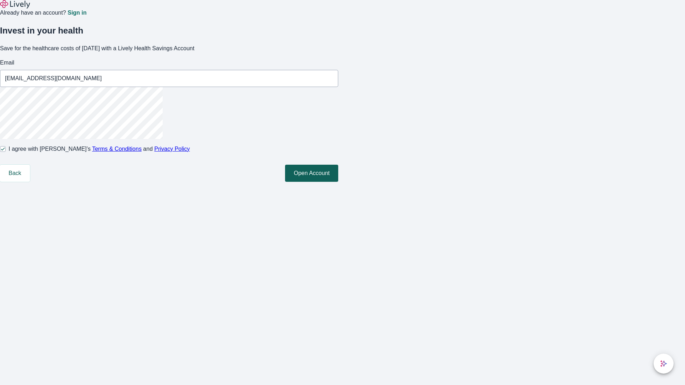 The image size is (685, 385). Describe the element at coordinates (172, 149) in the screenshot. I see `a: Privacy Policy` at that location.